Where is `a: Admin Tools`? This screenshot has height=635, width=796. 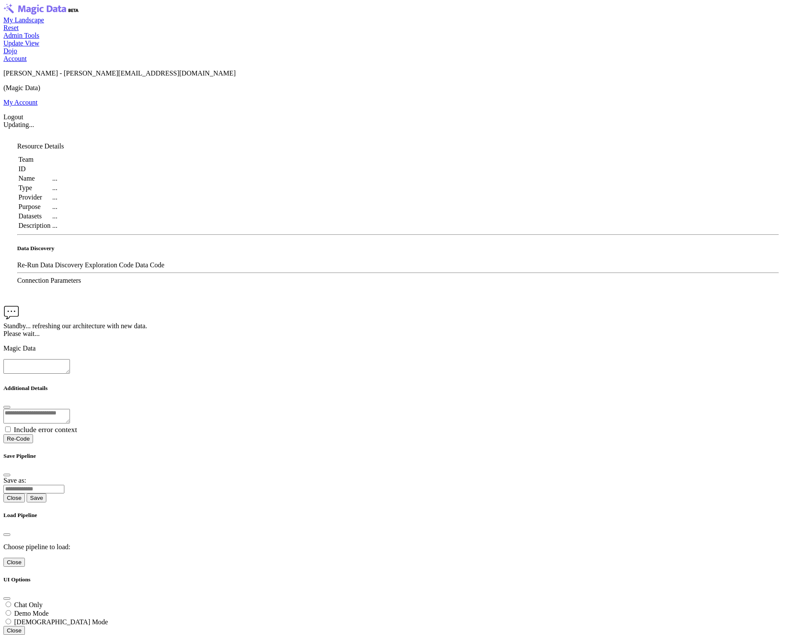
a: Admin Tools is located at coordinates (21, 35).